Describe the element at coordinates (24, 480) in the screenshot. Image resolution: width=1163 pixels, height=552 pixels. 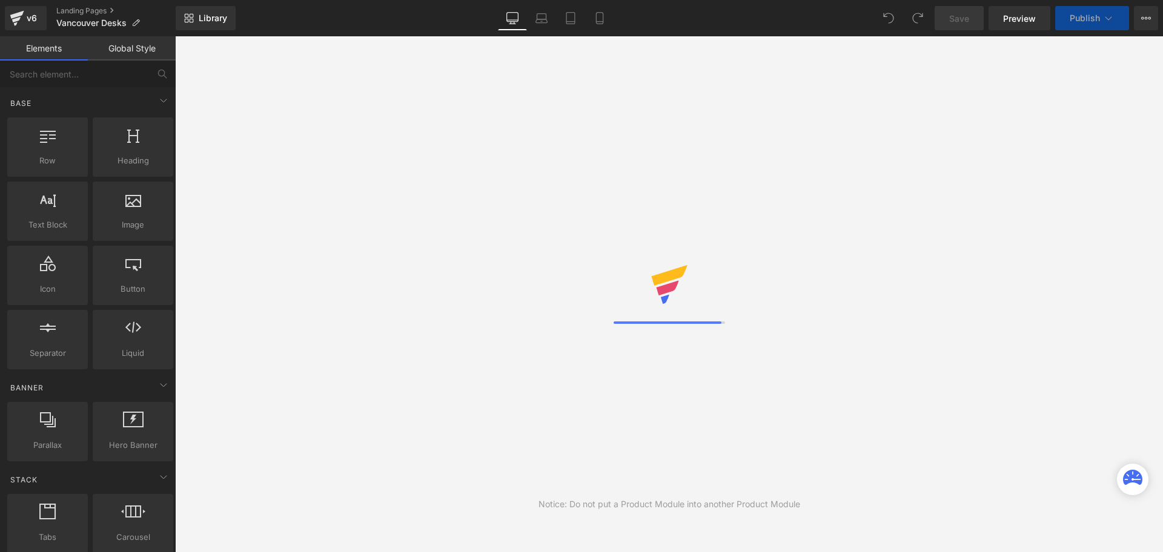
I see `span: Stack` at that location.